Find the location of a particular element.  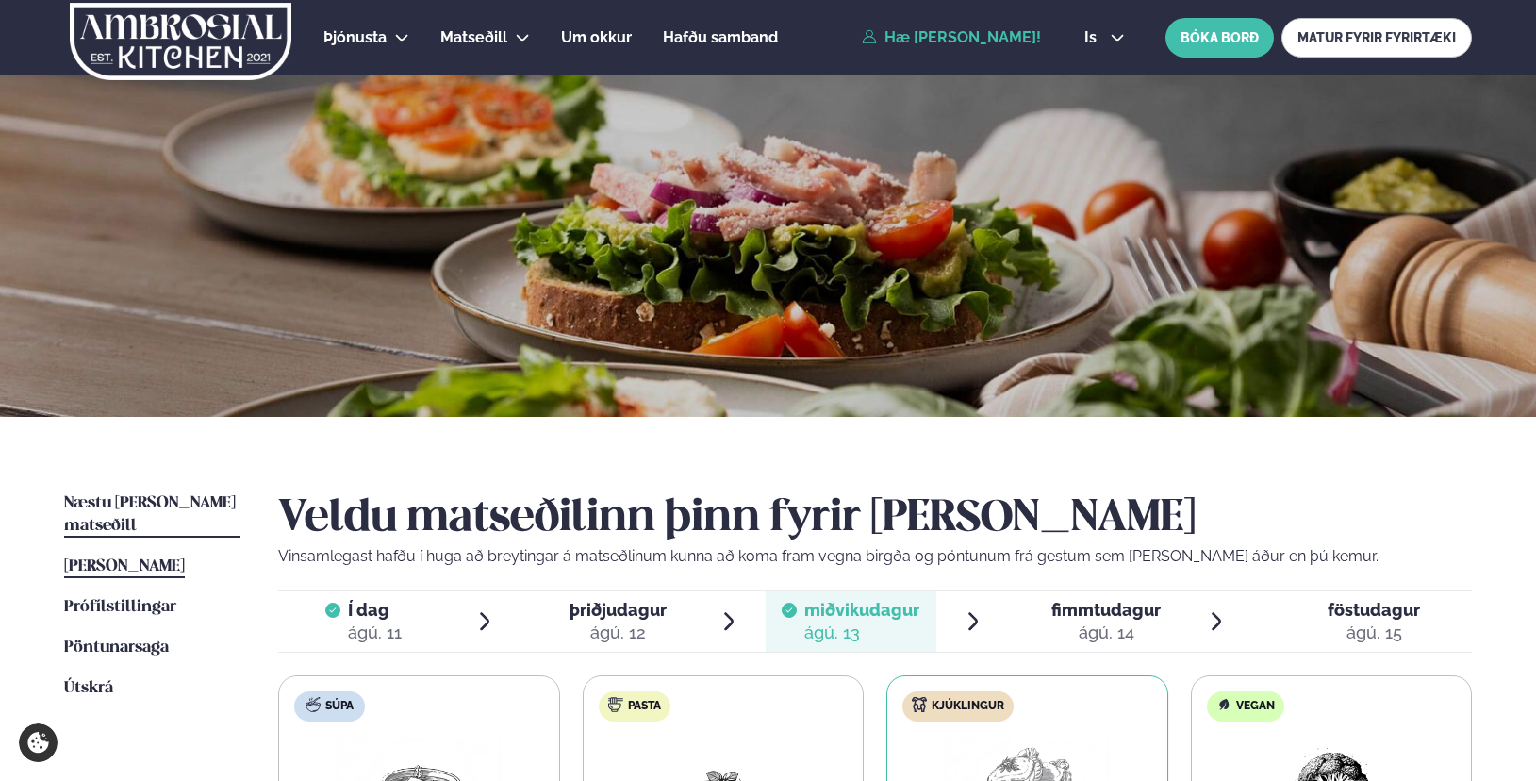

span: is is located at coordinates (1093, 38).